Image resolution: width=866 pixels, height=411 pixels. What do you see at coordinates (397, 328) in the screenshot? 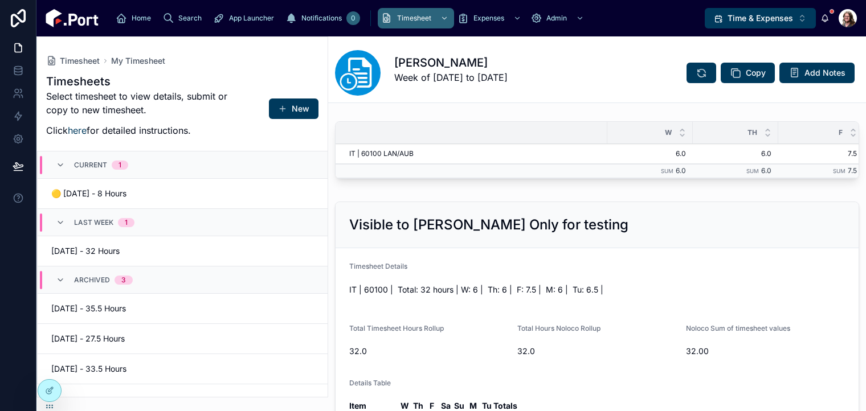
I see `span: Total Timesheet Hours Rollup` at bounding box center [397, 328].